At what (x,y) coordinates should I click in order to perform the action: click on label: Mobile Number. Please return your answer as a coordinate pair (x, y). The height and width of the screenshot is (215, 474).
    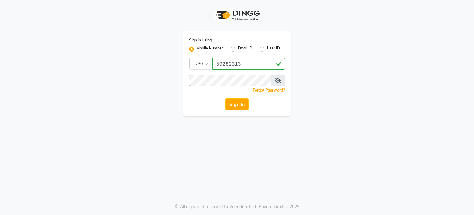
    Looking at the image, I should click on (210, 49).